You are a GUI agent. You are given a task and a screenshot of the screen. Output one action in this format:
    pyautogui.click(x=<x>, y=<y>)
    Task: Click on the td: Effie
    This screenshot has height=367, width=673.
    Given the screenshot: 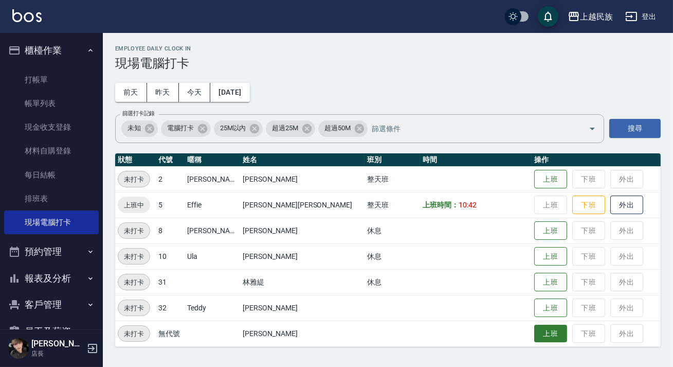 What is the action you would take?
    pyautogui.click(x=212, y=205)
    